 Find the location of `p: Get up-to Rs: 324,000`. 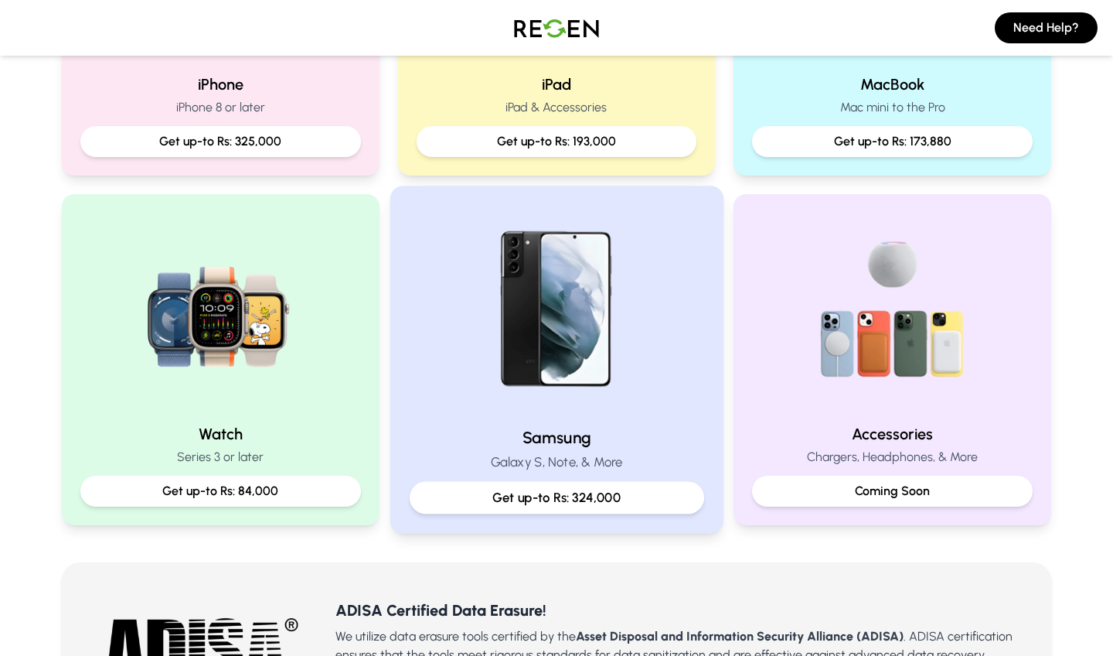

p: Get up-to Rs: 324,000 is located at coordinates (556, 497).